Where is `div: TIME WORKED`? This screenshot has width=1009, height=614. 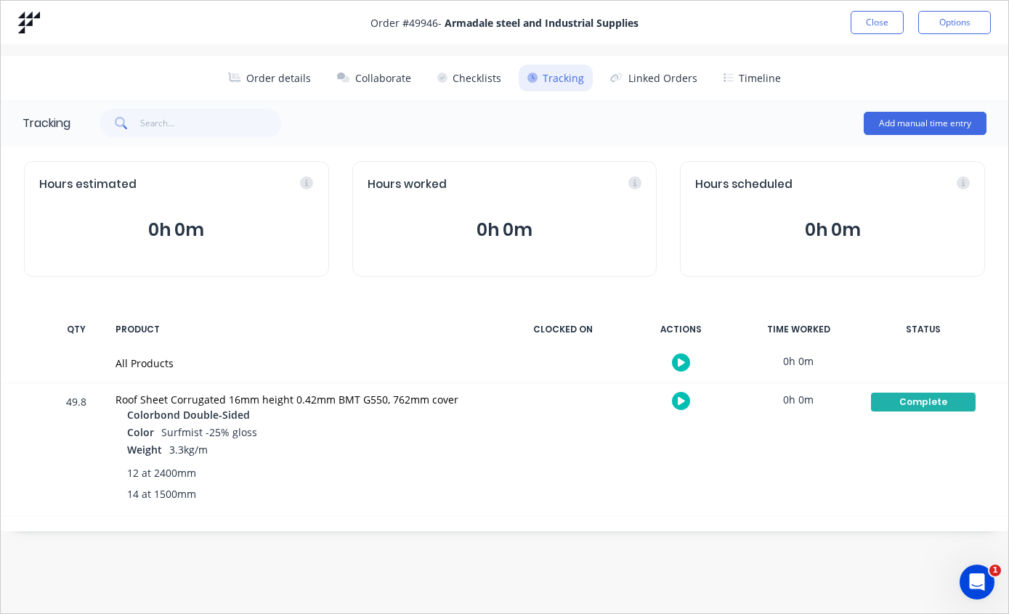
div: TIME WORKED is located at coordinates (798, 330).